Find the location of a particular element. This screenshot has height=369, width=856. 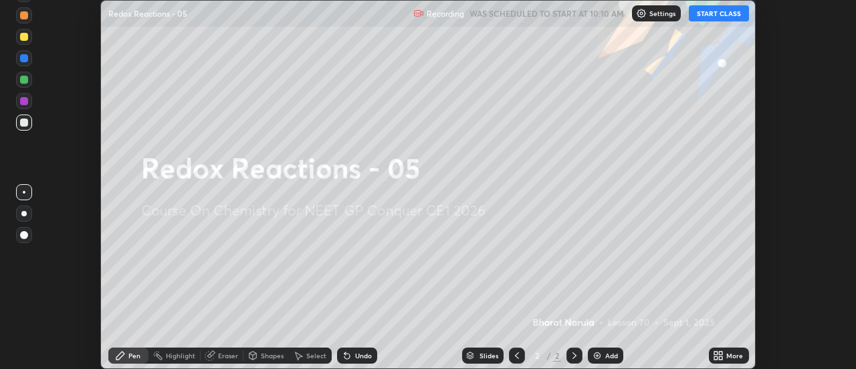

p: Redox Reactions - 05 is located at coordinates (148, 13).